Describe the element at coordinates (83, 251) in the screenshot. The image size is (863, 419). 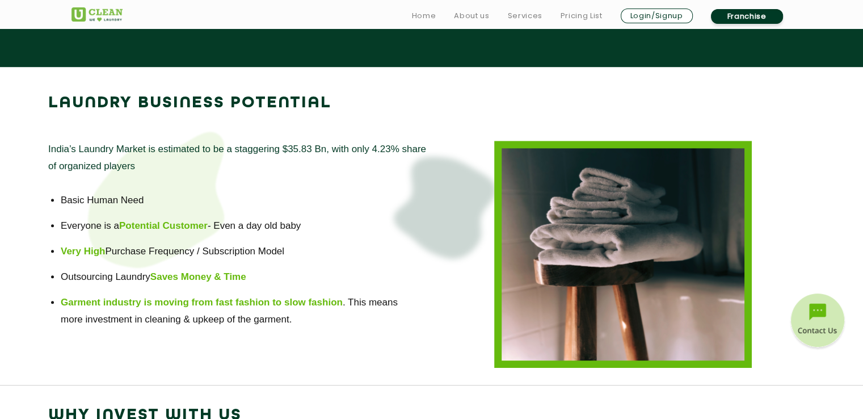
I see `b: Very High` at that location.